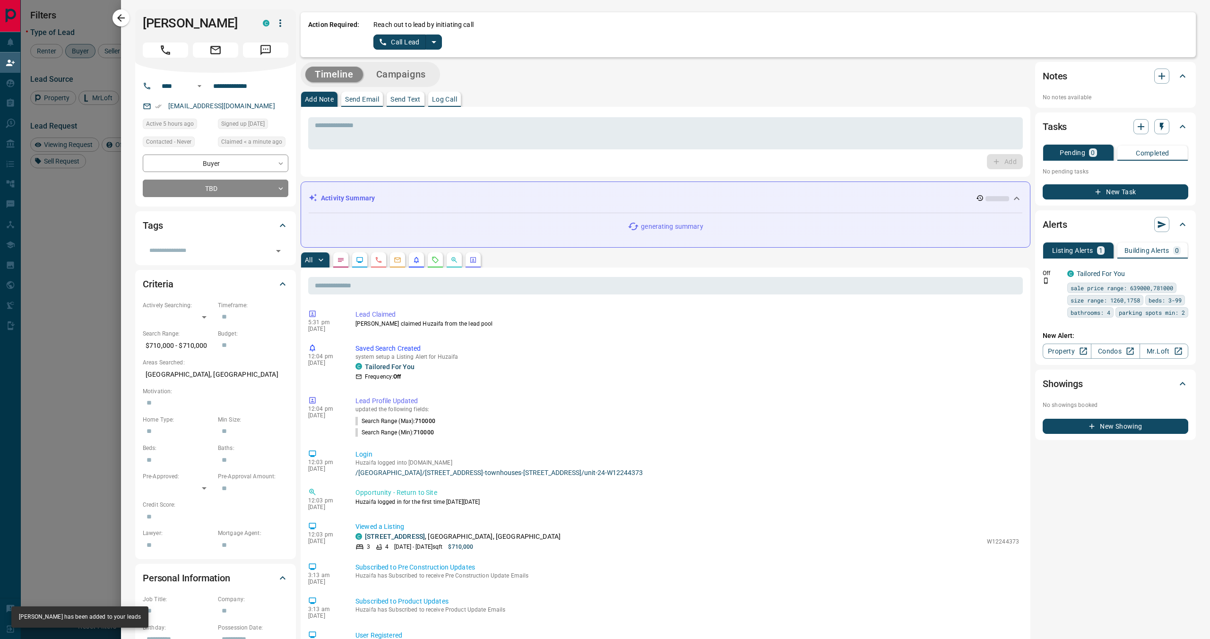 This screenshot has height=639, width=1210. What do you see at coordinates (687, 401) in the screenshot?
I see `p: Lead Profile Updated` at bounding box center [687, 401].